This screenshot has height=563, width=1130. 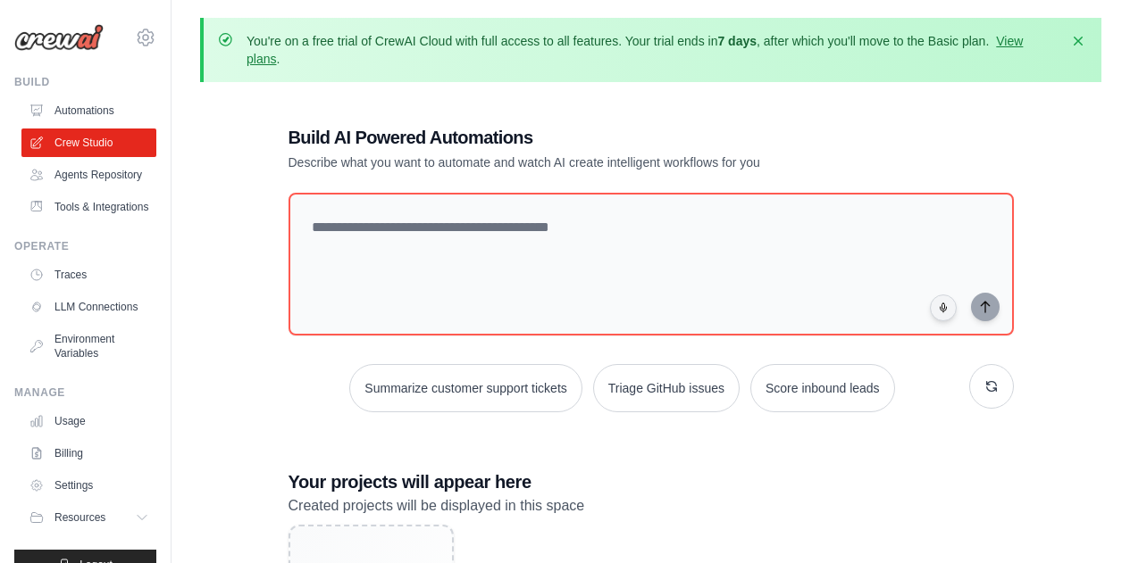 What do you see at coordinates (88, 486) in the screenshot?
I see `a: Settings` at bounding box center [88, 486].